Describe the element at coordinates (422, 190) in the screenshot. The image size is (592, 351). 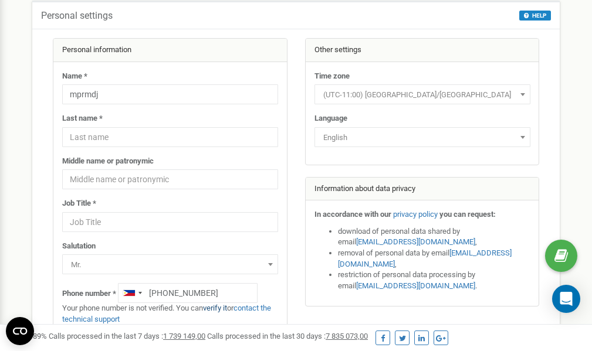
I see `div: Information about data privacy` at that location.